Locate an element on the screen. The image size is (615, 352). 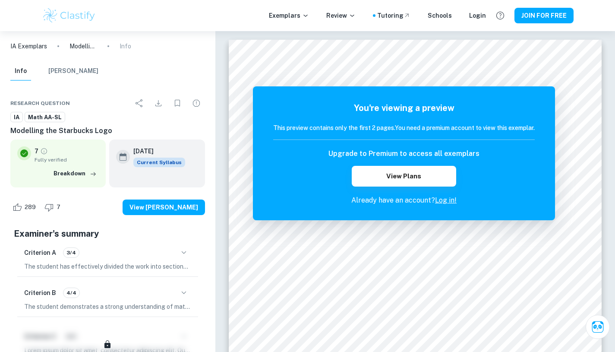
h6: This preview contains only the first 2 pages. You need a premium account to view this exemplar. is located at coordinates (404, 128).